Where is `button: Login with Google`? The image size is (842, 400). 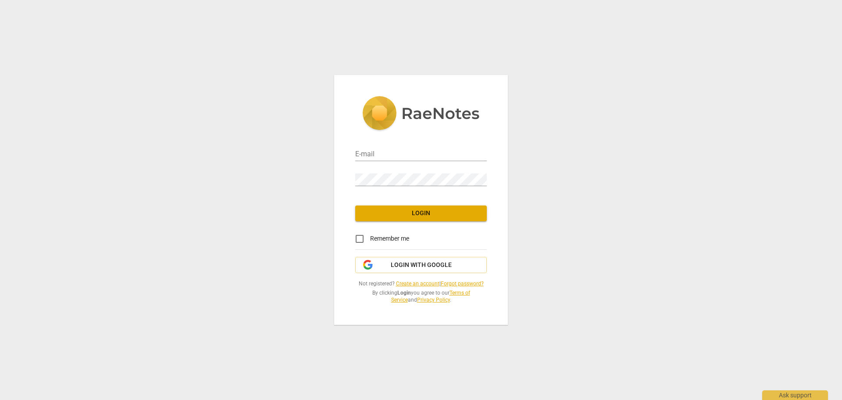
button: Login with Google is located at coordinates (421, 265).